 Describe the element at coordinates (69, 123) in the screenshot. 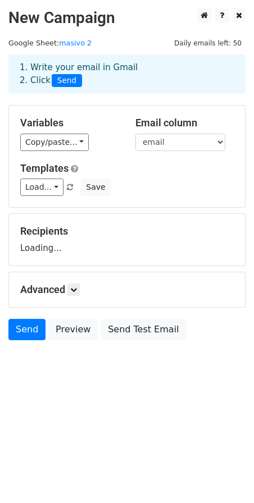

I see `h5: Variables` at that location.